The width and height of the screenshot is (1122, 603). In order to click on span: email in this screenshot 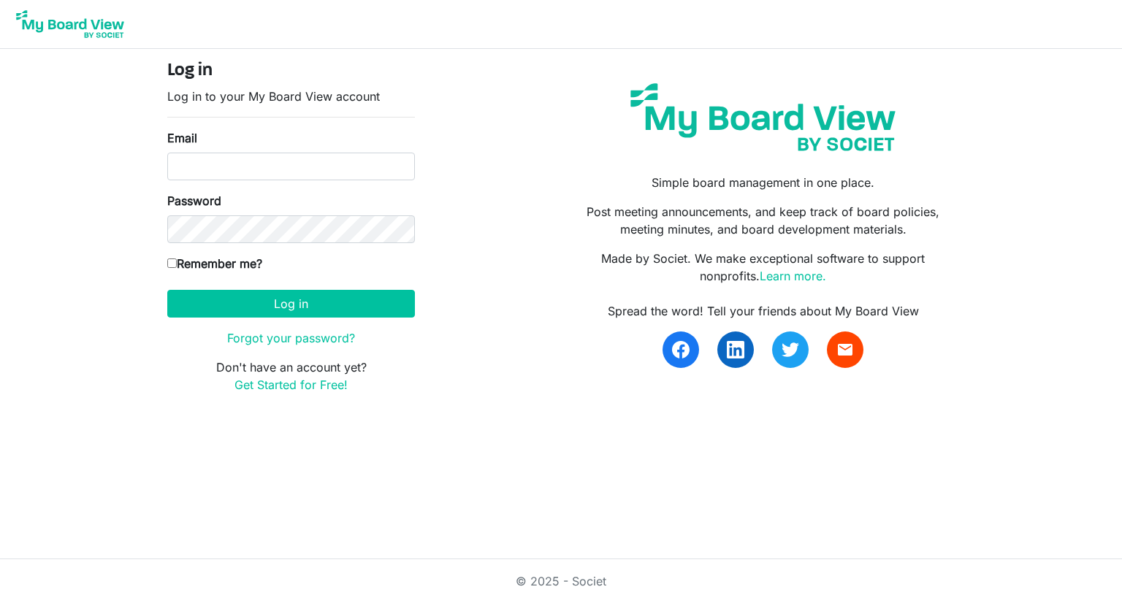, I will do `click(845, 350)`.